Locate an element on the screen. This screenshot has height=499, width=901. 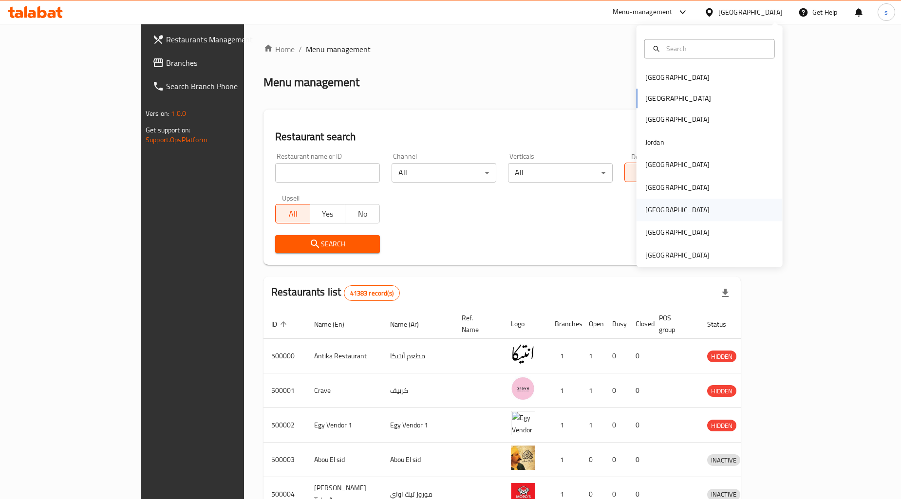
button: Search is located at coordinates (327, 244).